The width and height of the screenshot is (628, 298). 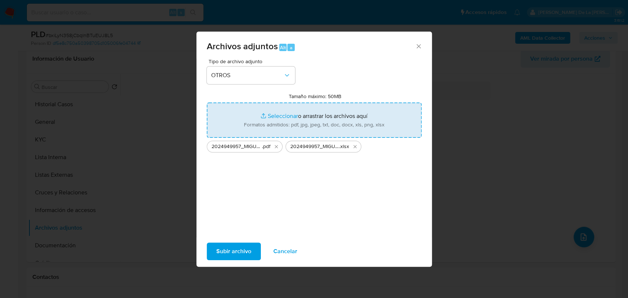 What do you see at coordinates (315, 96) in the screenshot?
I see `label: Tamaño máximo: 50MB` at bounding box center [315, 96].